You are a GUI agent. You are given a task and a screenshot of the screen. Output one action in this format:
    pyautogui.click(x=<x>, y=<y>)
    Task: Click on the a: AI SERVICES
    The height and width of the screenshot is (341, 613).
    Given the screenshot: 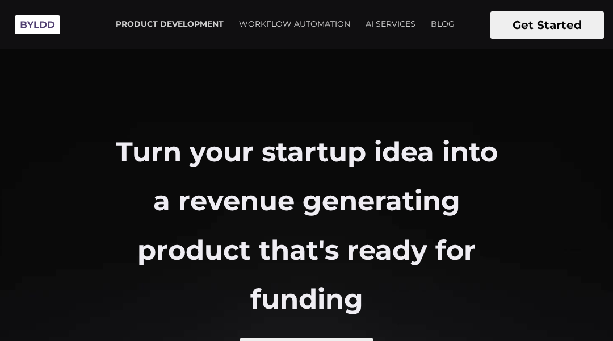 What is the action you would take?
    pyautogui.click(x=391, y=24)
    